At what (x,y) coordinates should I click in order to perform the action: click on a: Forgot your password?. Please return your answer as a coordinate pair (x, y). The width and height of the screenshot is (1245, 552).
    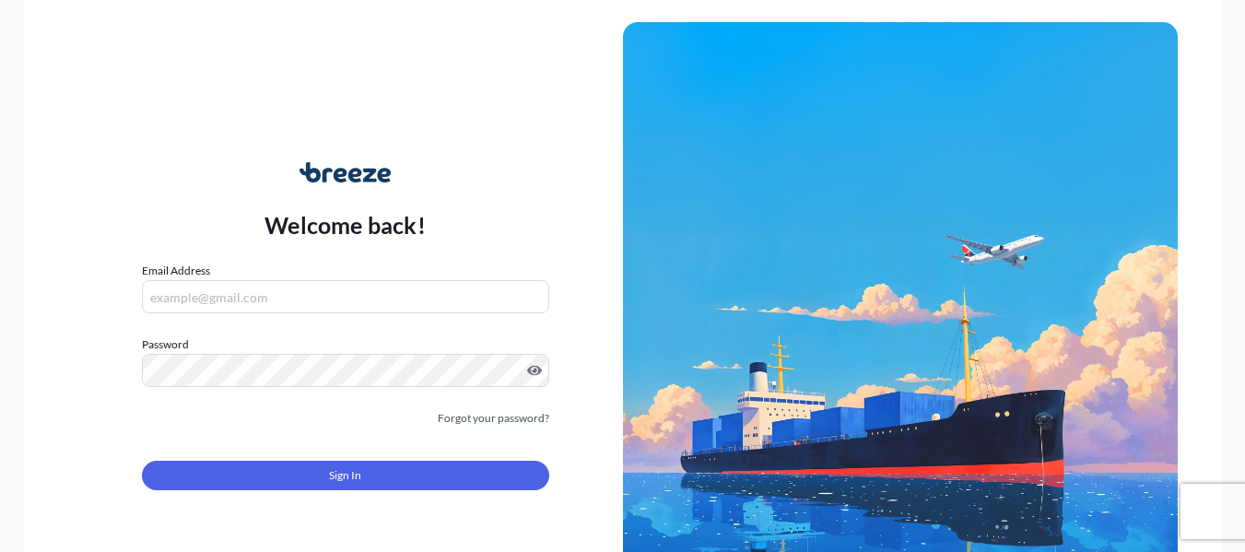
    Looking at the image, I should click on (493, 419).